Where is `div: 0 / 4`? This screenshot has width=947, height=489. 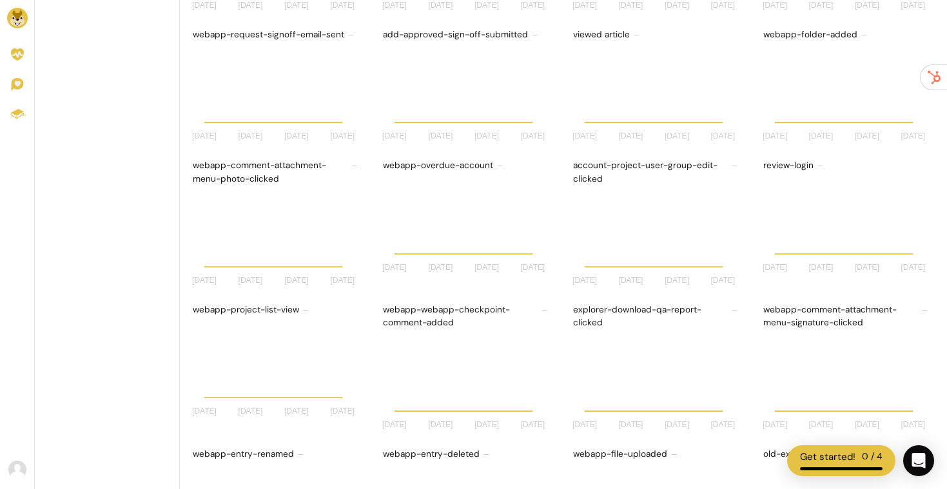 div: 0 / 4 is located at coordinates (872, 457).